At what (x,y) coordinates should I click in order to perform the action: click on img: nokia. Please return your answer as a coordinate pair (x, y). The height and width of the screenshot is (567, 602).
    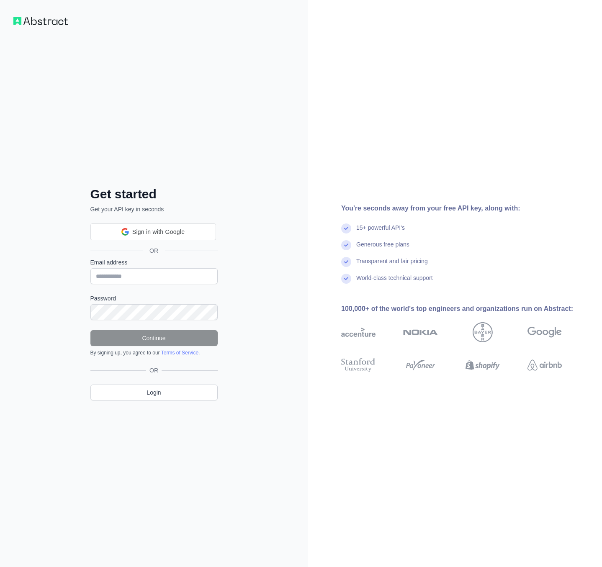
    Looking at the image, I should click on (420, 332).